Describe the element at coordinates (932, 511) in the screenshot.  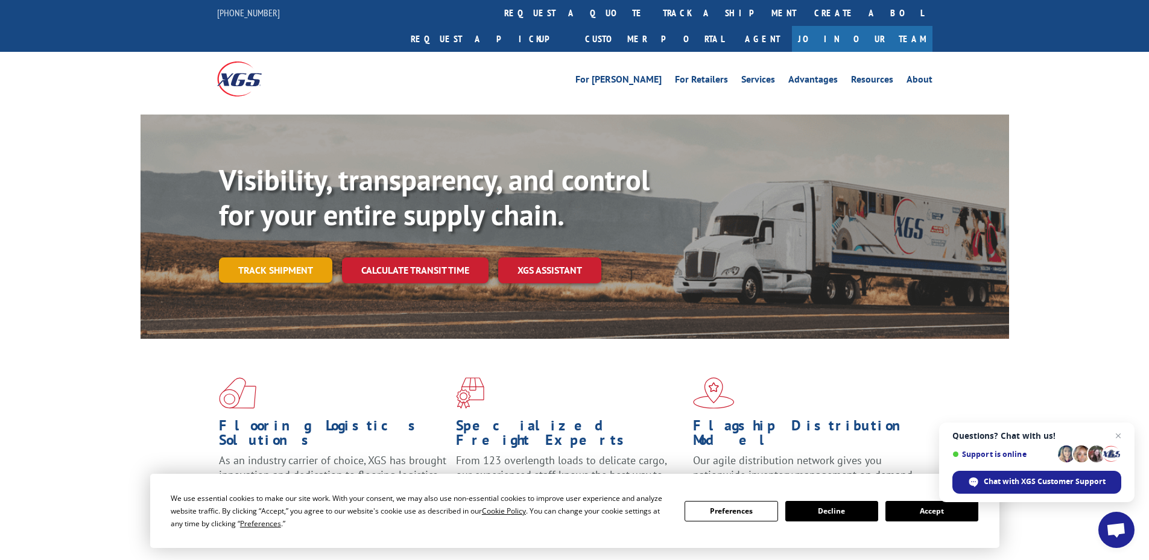
I see `button: Accept` at that location.